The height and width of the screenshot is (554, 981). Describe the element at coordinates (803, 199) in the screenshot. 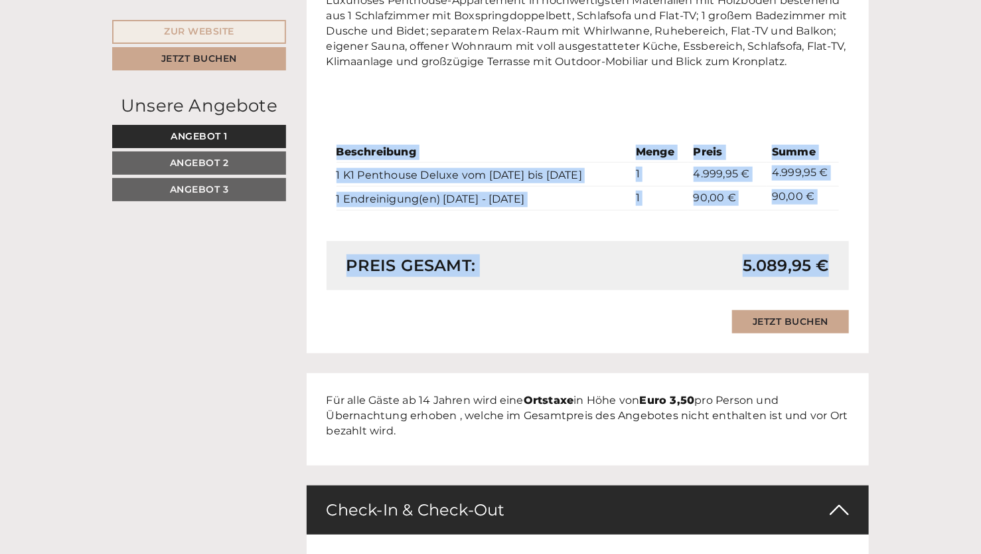

I see `td: 90,00 €` at that location.